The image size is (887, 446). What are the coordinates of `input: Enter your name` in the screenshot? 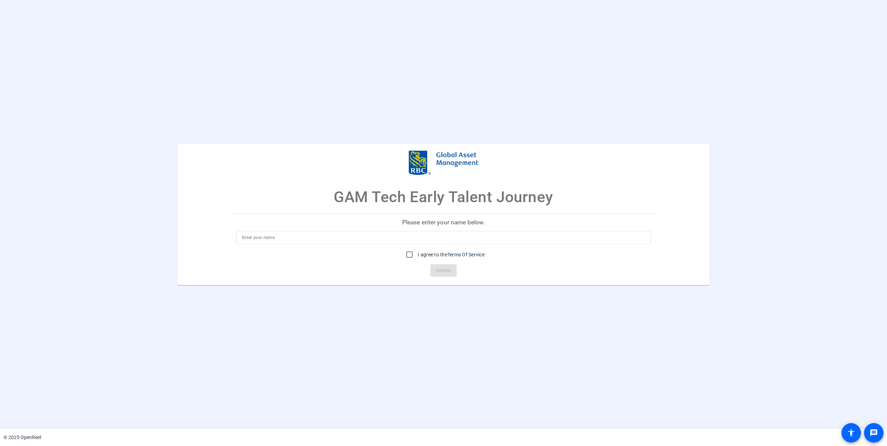 It's located at (444, 237).